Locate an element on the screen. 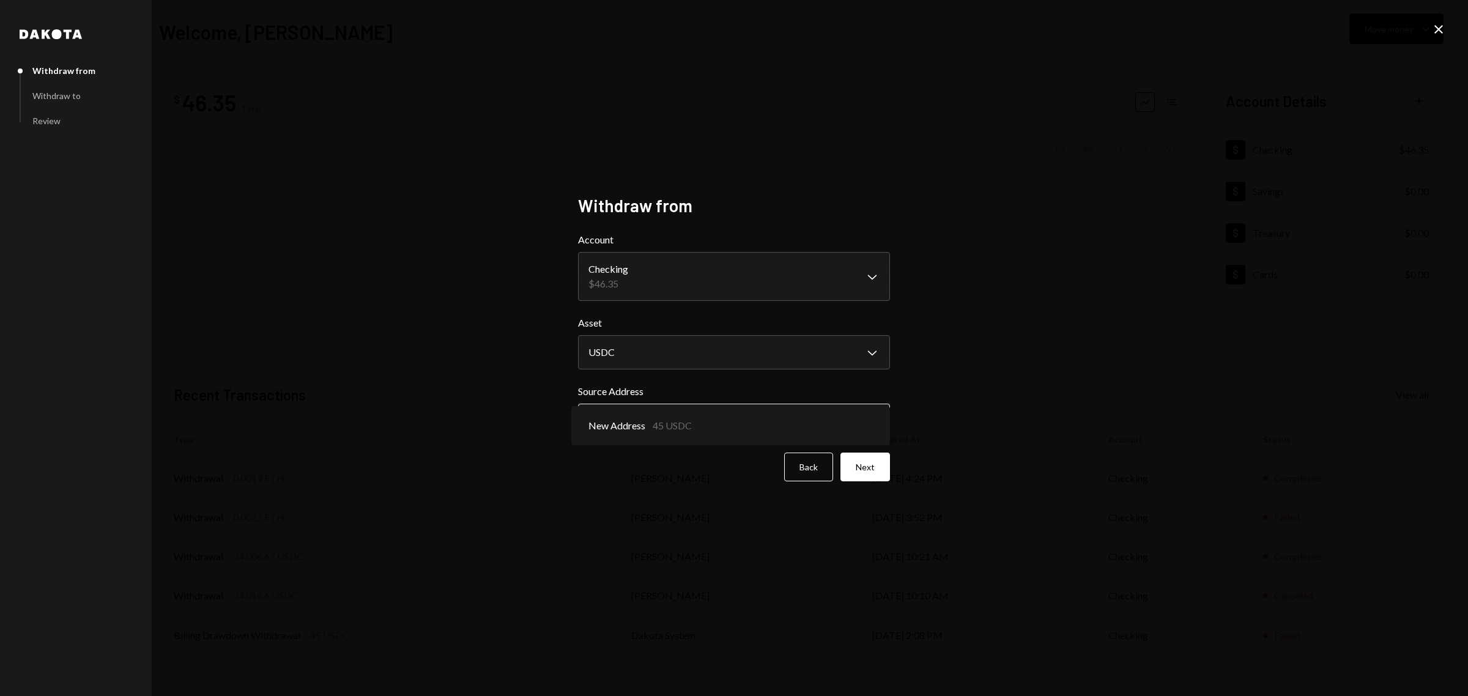 This screenshot has height=696, width=1468. label: Source Address is located at coordinates (734, 391).